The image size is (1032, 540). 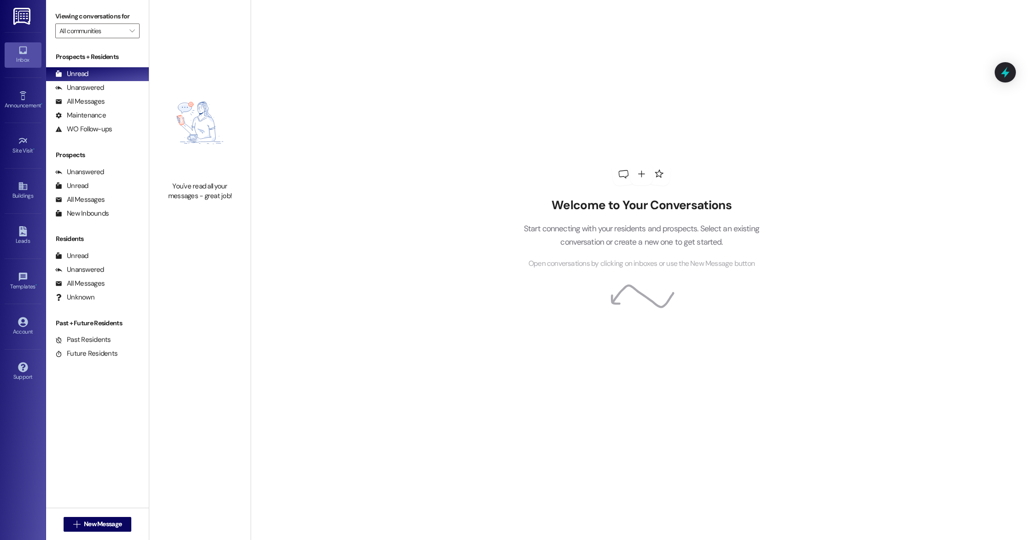 I want to click on div: Residents, so click(x=97, y=239).